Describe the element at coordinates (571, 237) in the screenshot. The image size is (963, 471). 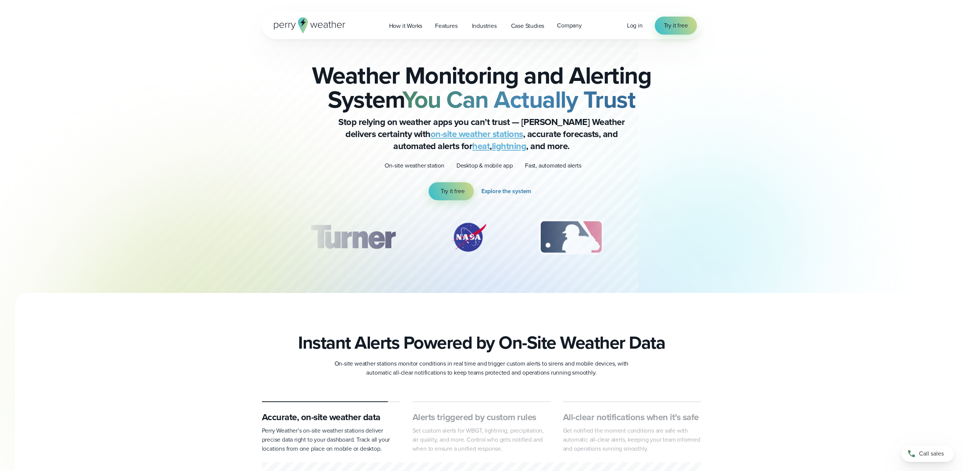
I see `div: 3 of 12` at that location.